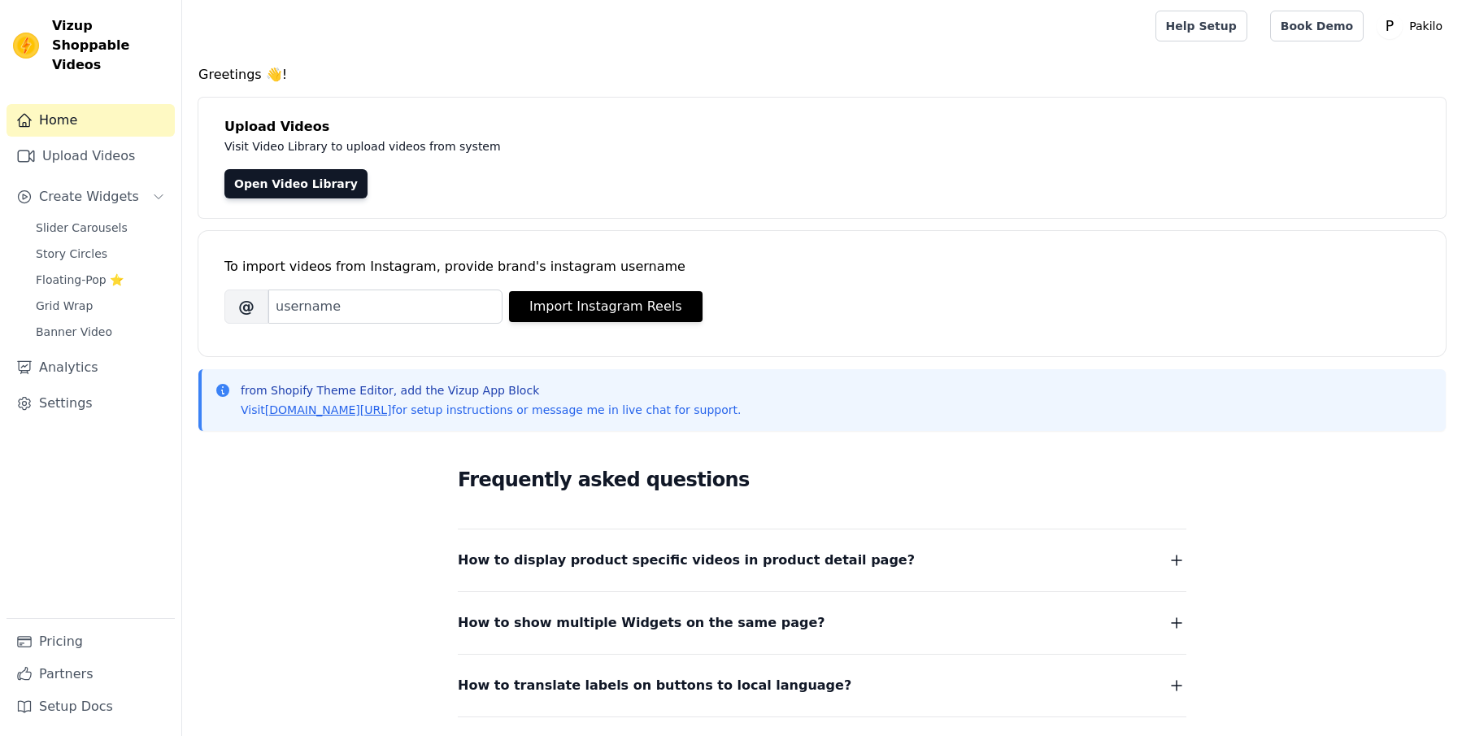 The image size is (1462, 736). Describe the element at coordinates (642, 623) in the screenshot. I see `span: How to show multiple Widgets on the same page?` at that location.